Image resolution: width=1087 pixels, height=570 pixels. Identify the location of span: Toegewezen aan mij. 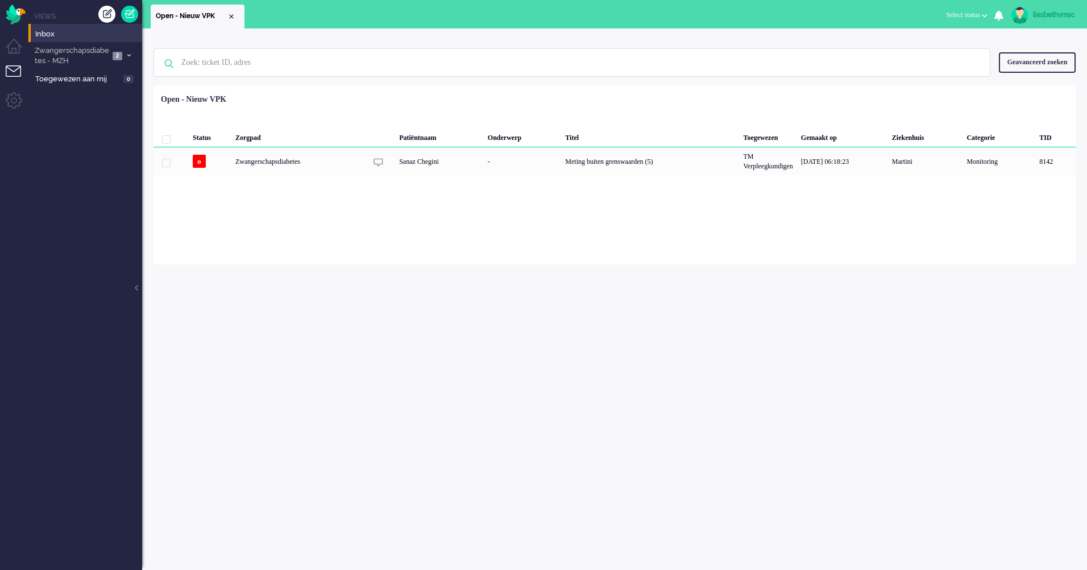
(77, 79).